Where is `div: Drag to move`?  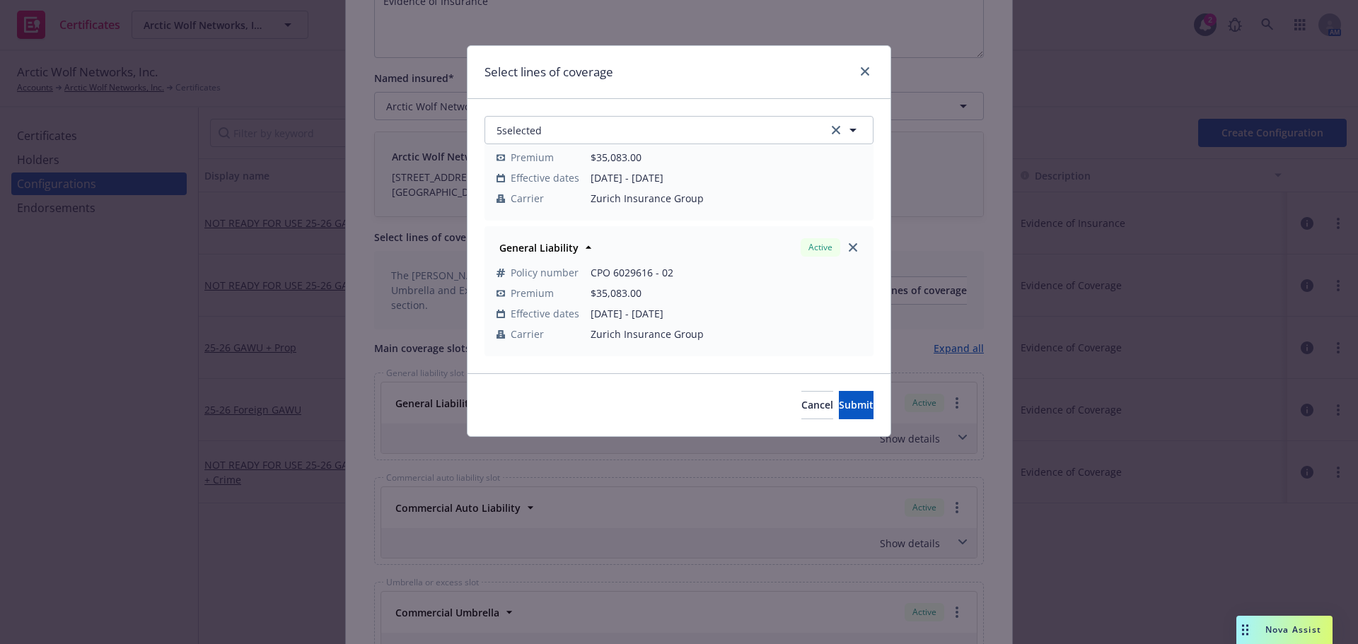 div: Drag to move is located at coordinates (1245, 630).